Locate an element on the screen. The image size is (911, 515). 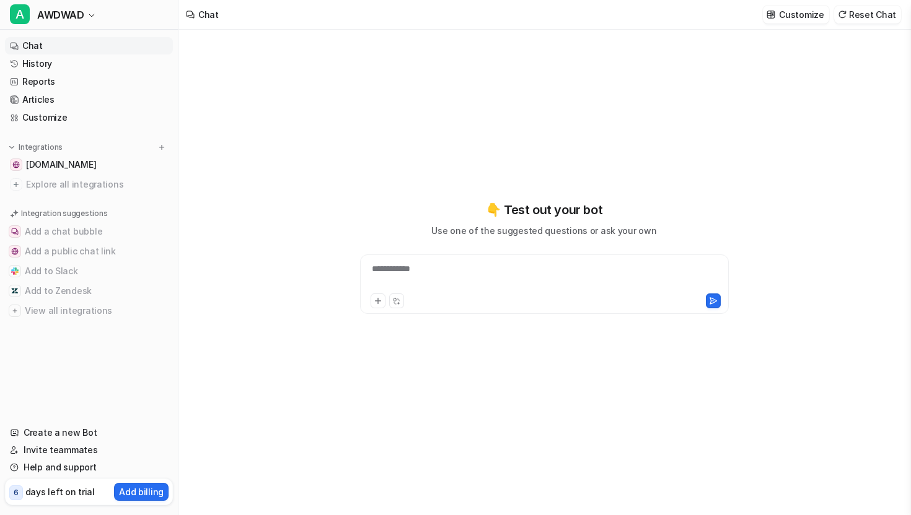
p: 👇 Test out your bot is located at coordinates (544, 210).